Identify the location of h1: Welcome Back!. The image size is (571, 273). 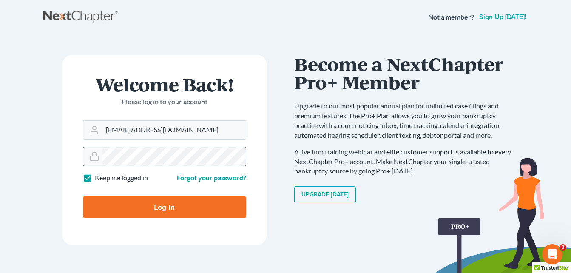
(165, 84).